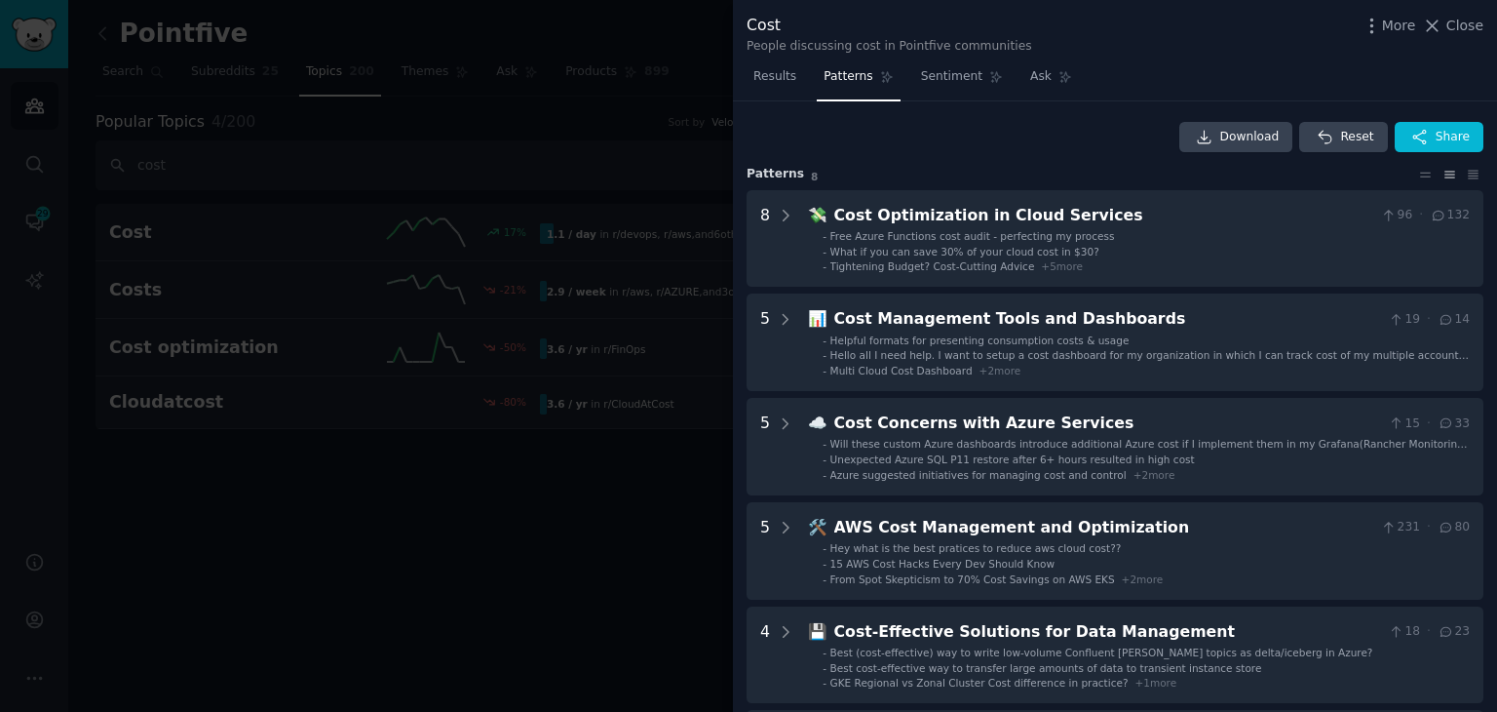  I want to click on a: Patterns, so click(858, 81).